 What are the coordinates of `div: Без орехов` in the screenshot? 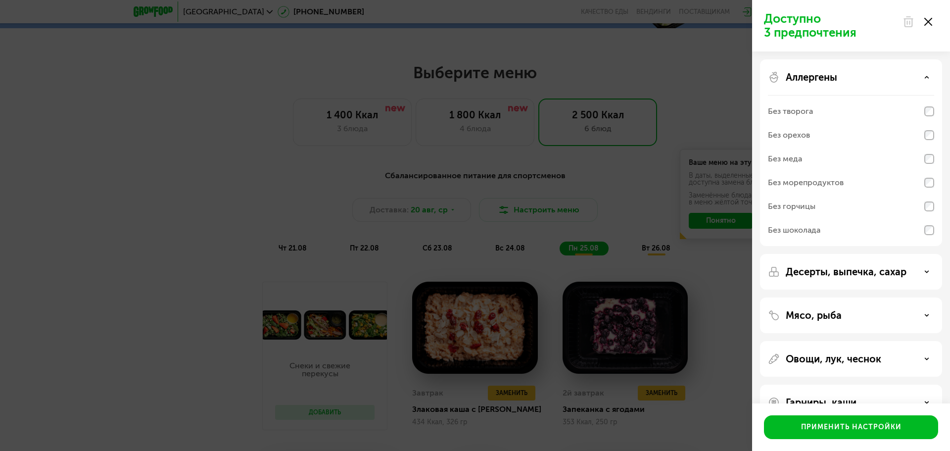 It's located at (788, 135).